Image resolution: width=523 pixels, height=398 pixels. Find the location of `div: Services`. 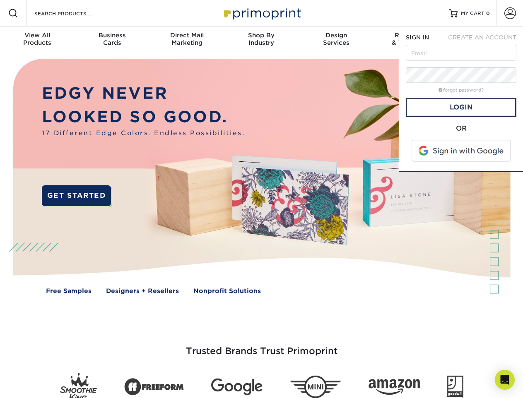

div: Services is located at coordinates (336, 39).